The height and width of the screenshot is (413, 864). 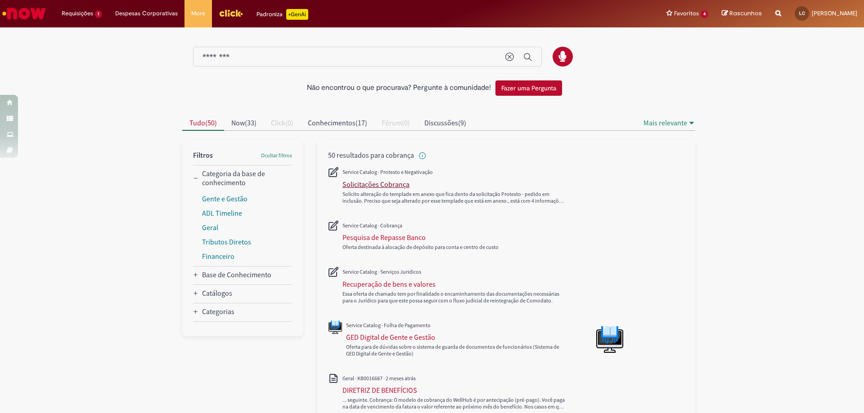 I want to click on img: ServiceNow, so click(x=24, y=13).